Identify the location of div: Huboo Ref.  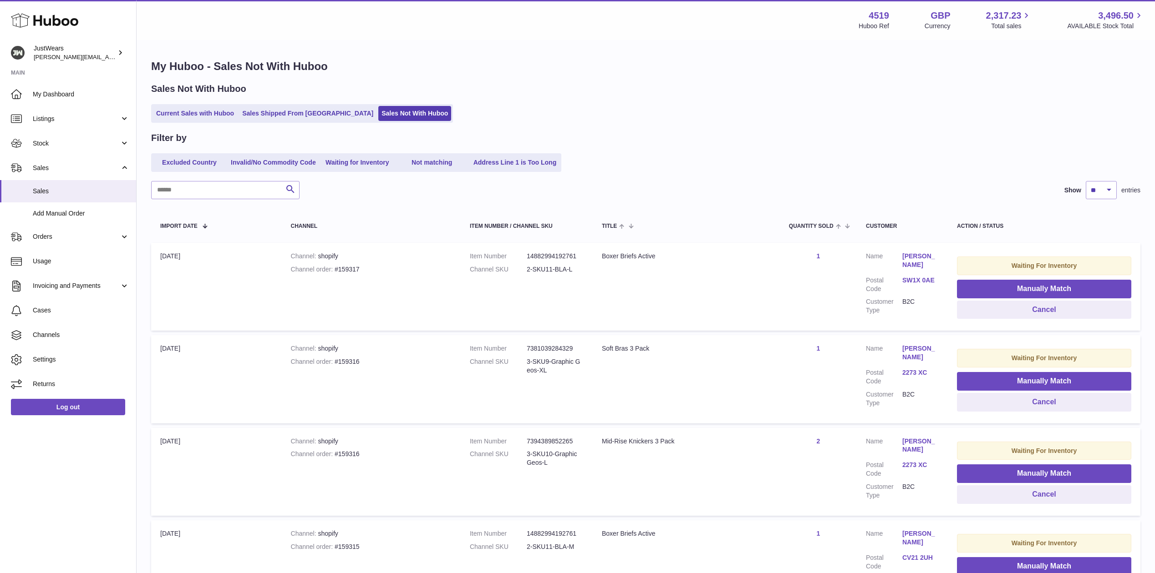
(873, 26).